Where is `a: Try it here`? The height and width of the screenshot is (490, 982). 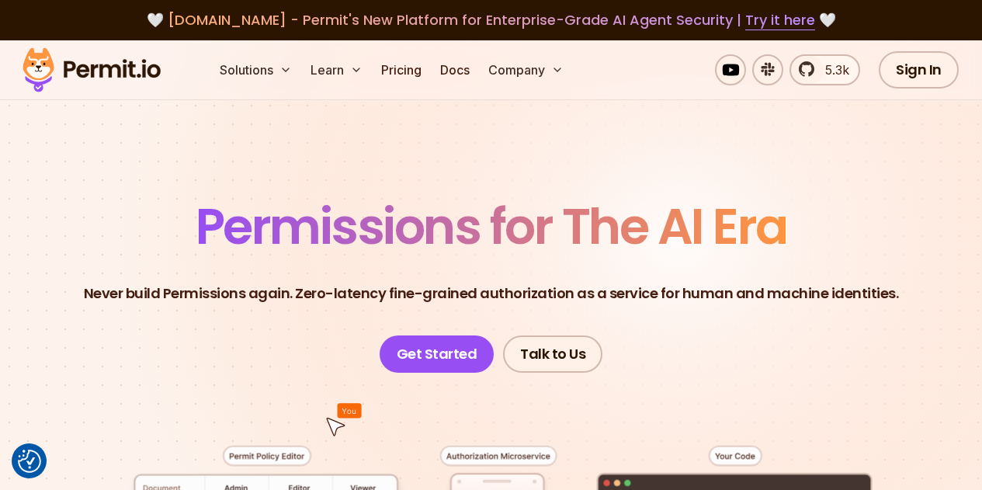
a: Try it here is located at coordinates (780, 20).